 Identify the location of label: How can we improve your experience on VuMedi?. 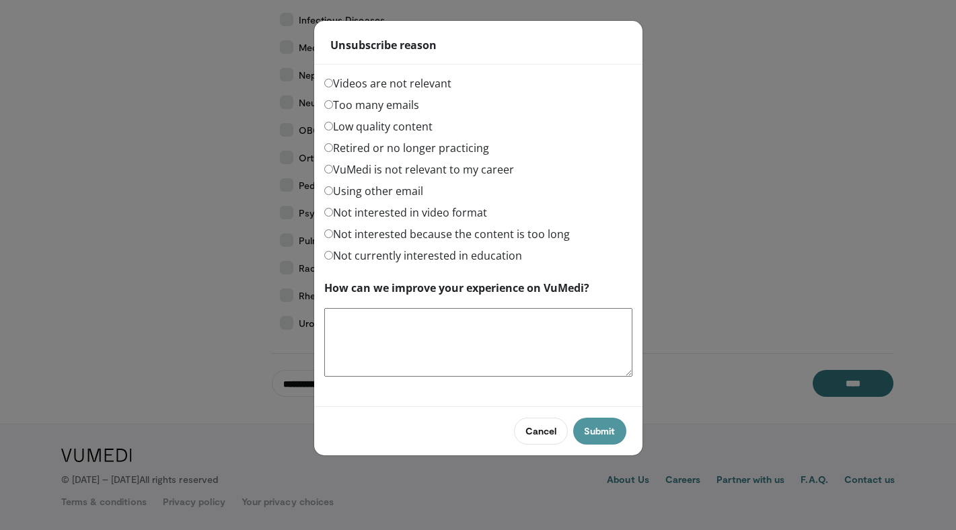
(457, 288).